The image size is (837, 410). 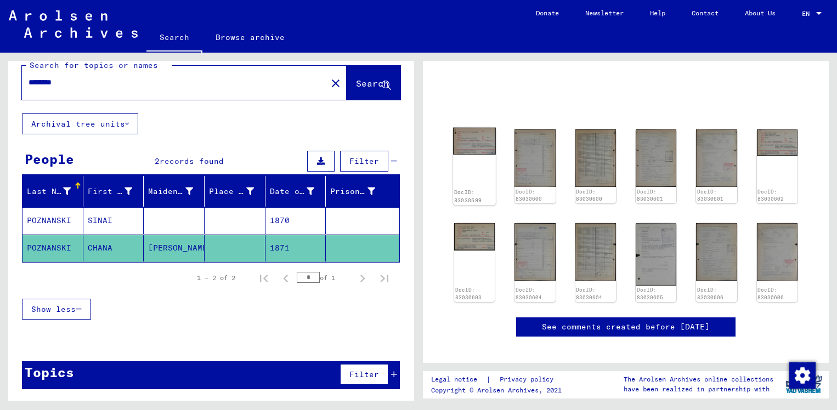 I want to click on p: Copyright © Arolsen Archives, 2021, so click(x=498, y=390).